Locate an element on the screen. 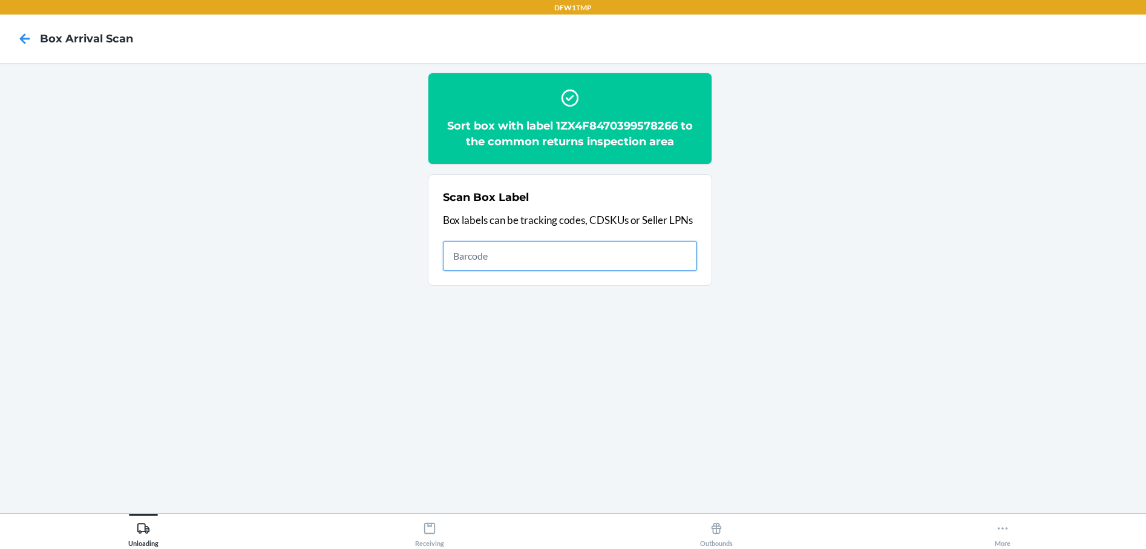 The width and height of the screenshot is (1146, 549). p: Box labels can be tracking codes, CDSKUs or Seller LPNs is located at coordinates (570, 220).